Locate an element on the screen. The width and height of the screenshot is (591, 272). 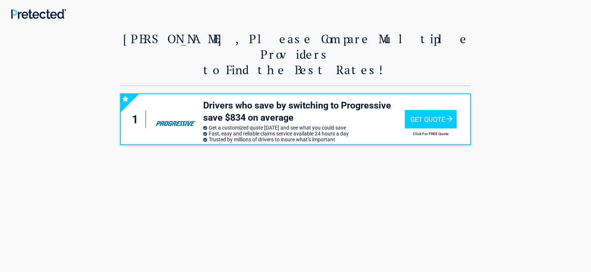
div: Get Quote is located at coordinates (431, 119).